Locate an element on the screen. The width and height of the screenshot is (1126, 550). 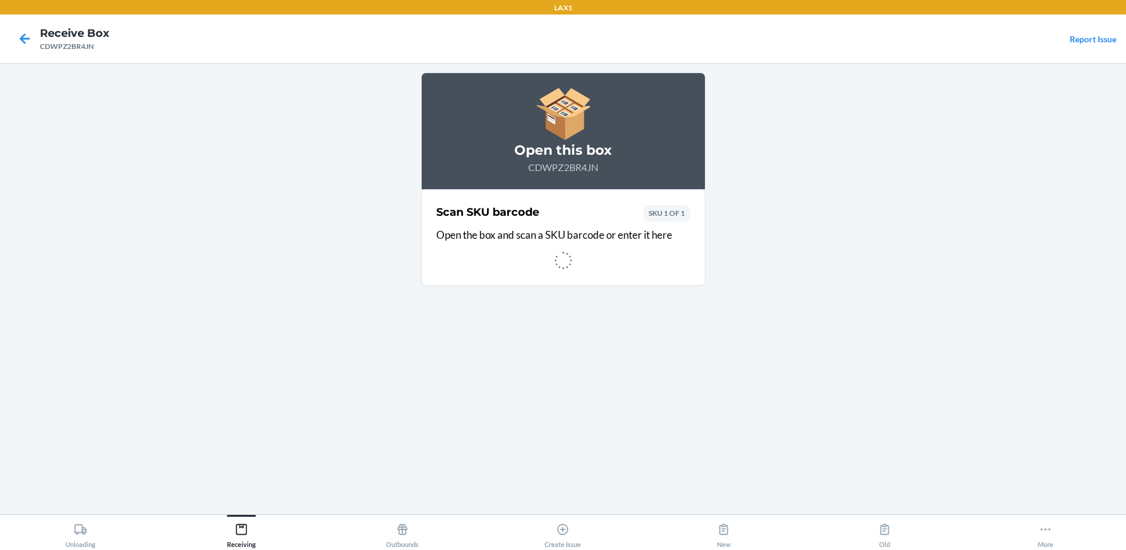
p: LAX1 is located at coordinates (563, 8).